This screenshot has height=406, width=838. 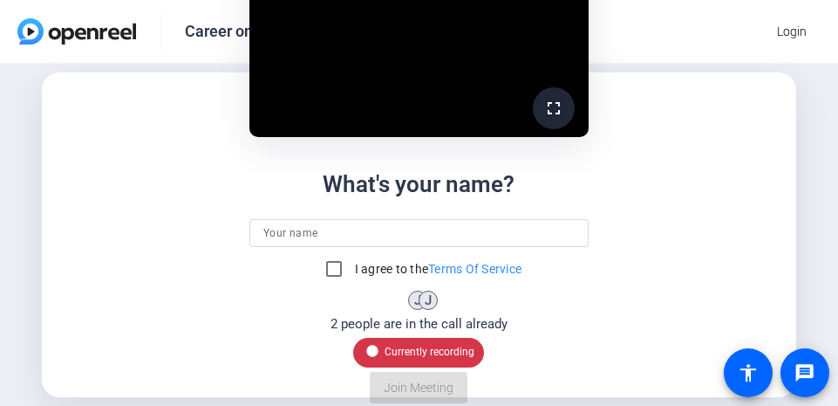 I want to click on mat-icon: accessibility, so click(x=748, y=372).